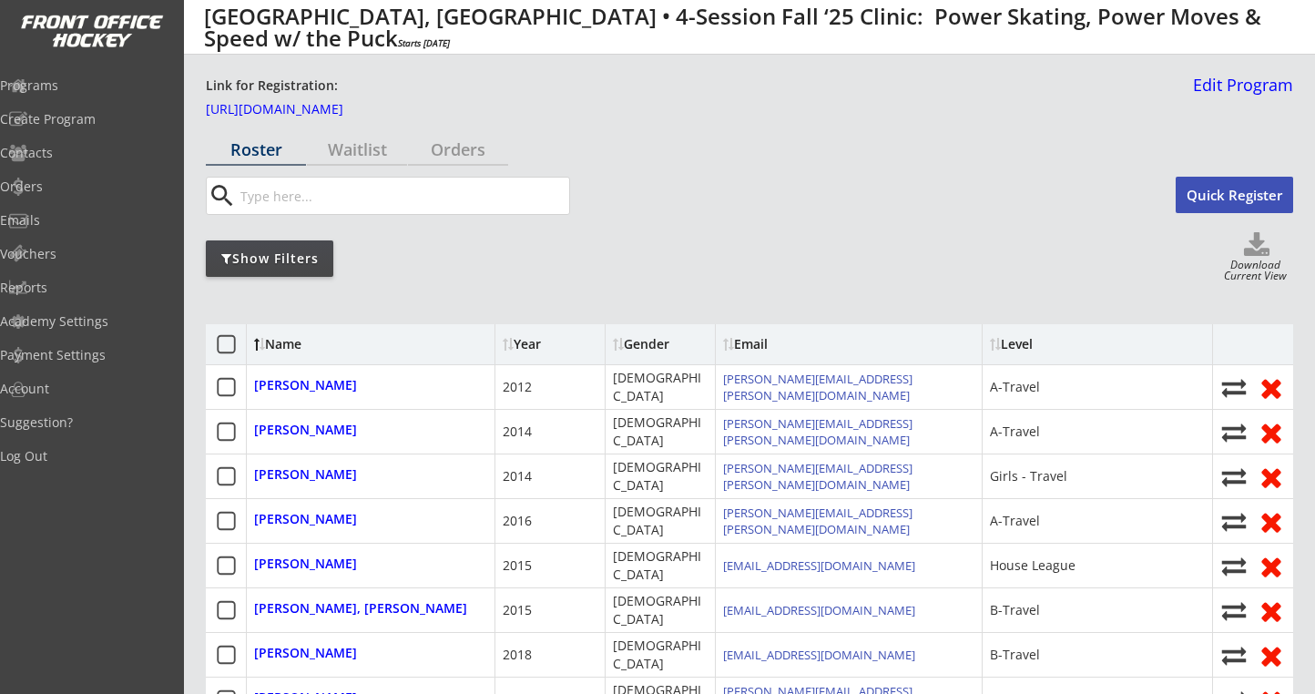  What do you see at coordinates (458, 149) in the screenshot?
I see `div: Orders` at bounding box center [458, 149].